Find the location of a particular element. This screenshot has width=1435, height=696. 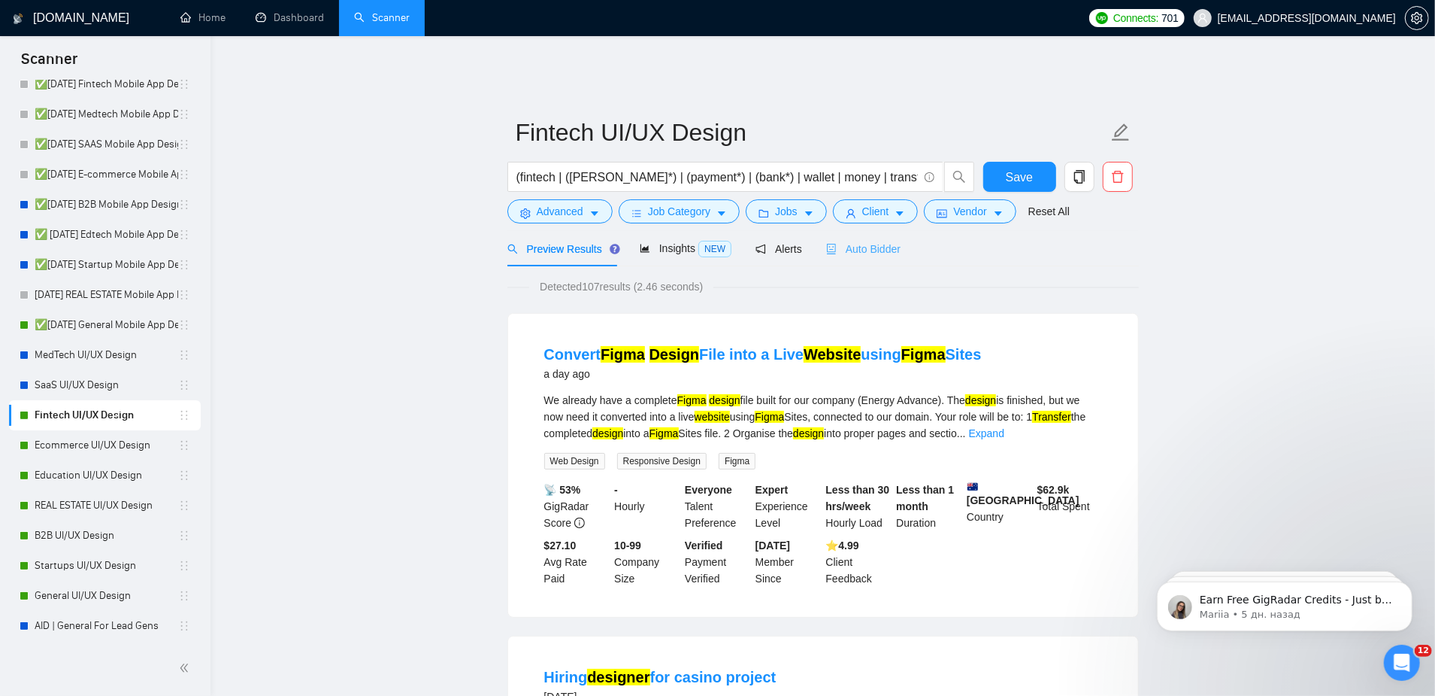

b: Less than 1 month is located at coordinates (925, 498).